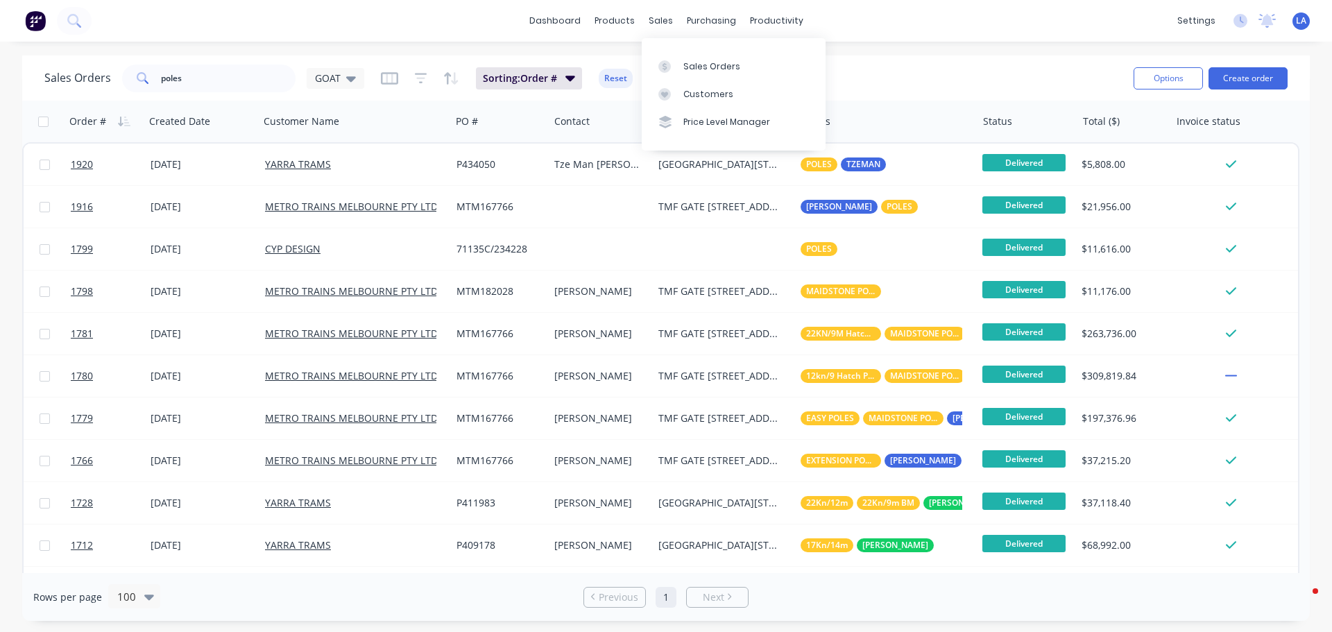  What do you see at coordinates (1120, 291) in the screenshot?
I see `div: $11,176.00` at bounding box center [1120, 291].